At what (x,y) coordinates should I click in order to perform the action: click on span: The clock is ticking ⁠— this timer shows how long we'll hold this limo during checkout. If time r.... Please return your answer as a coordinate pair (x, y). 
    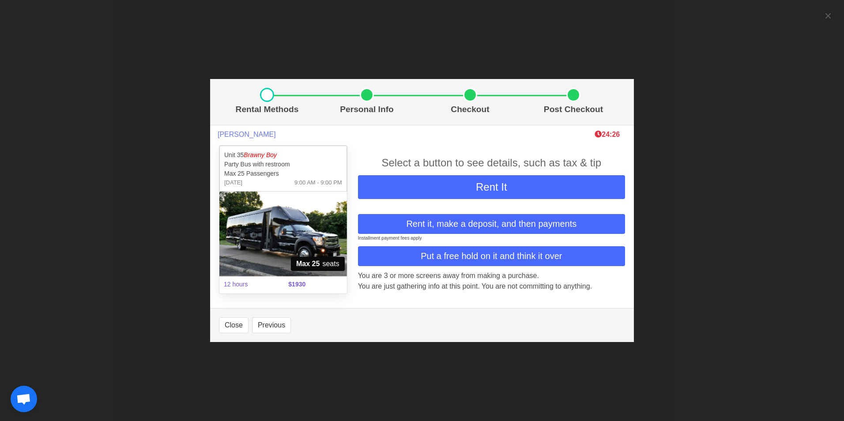
    Looking at the image, I should click on (607, 134).